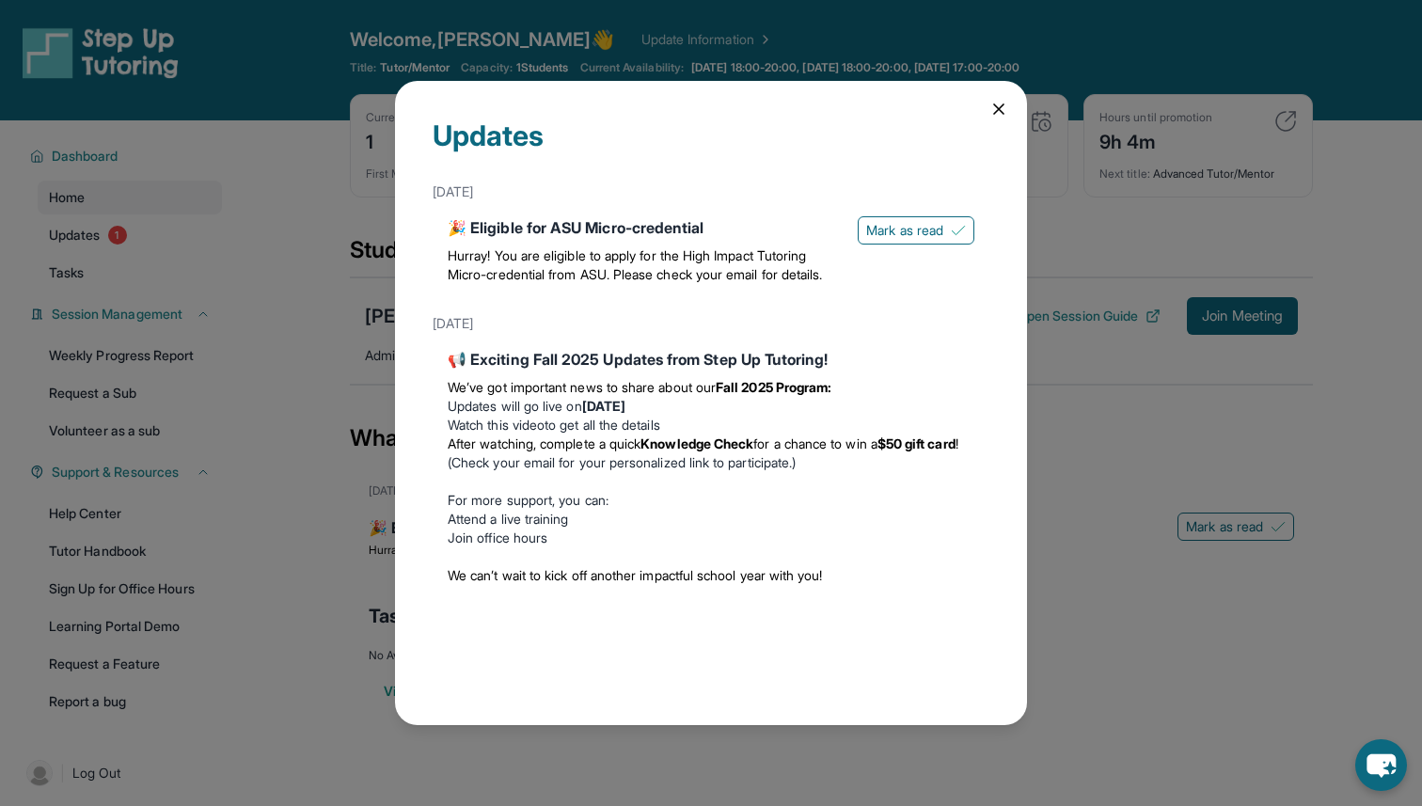  Describe the element at coordinates (496, 424) in the screenshot. I see `a: Watch this video` at that location.